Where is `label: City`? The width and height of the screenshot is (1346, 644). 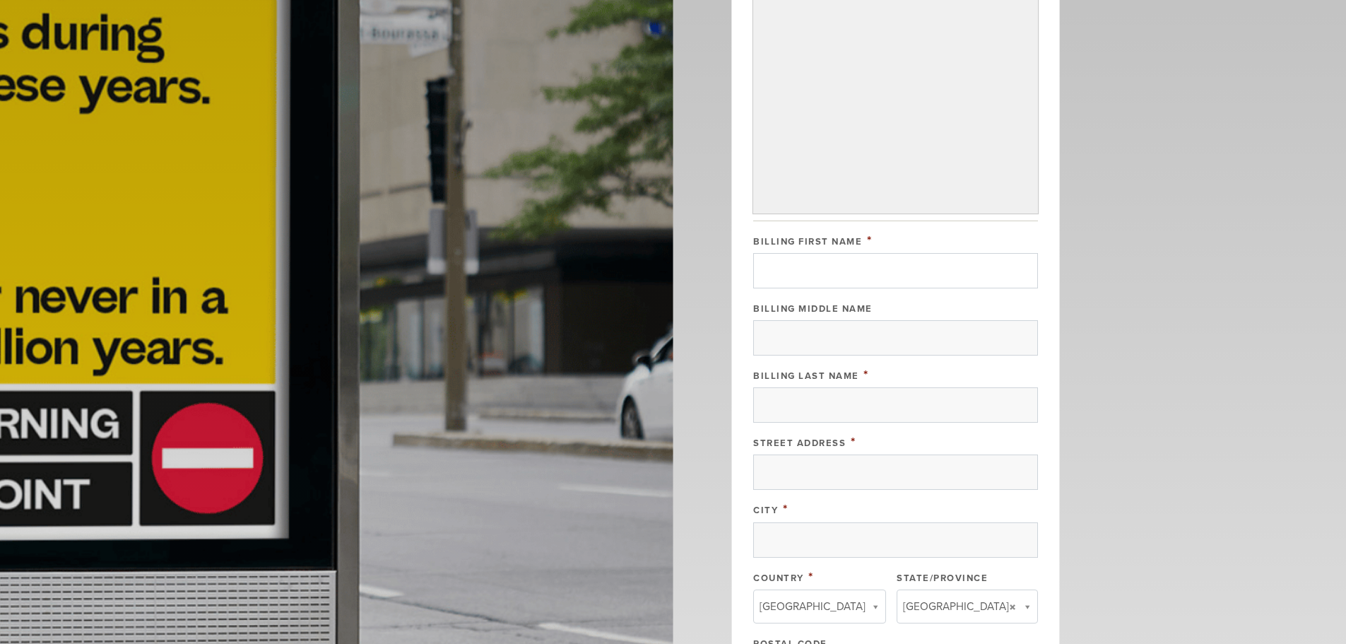
label: City is located at coordinates (765, 510).